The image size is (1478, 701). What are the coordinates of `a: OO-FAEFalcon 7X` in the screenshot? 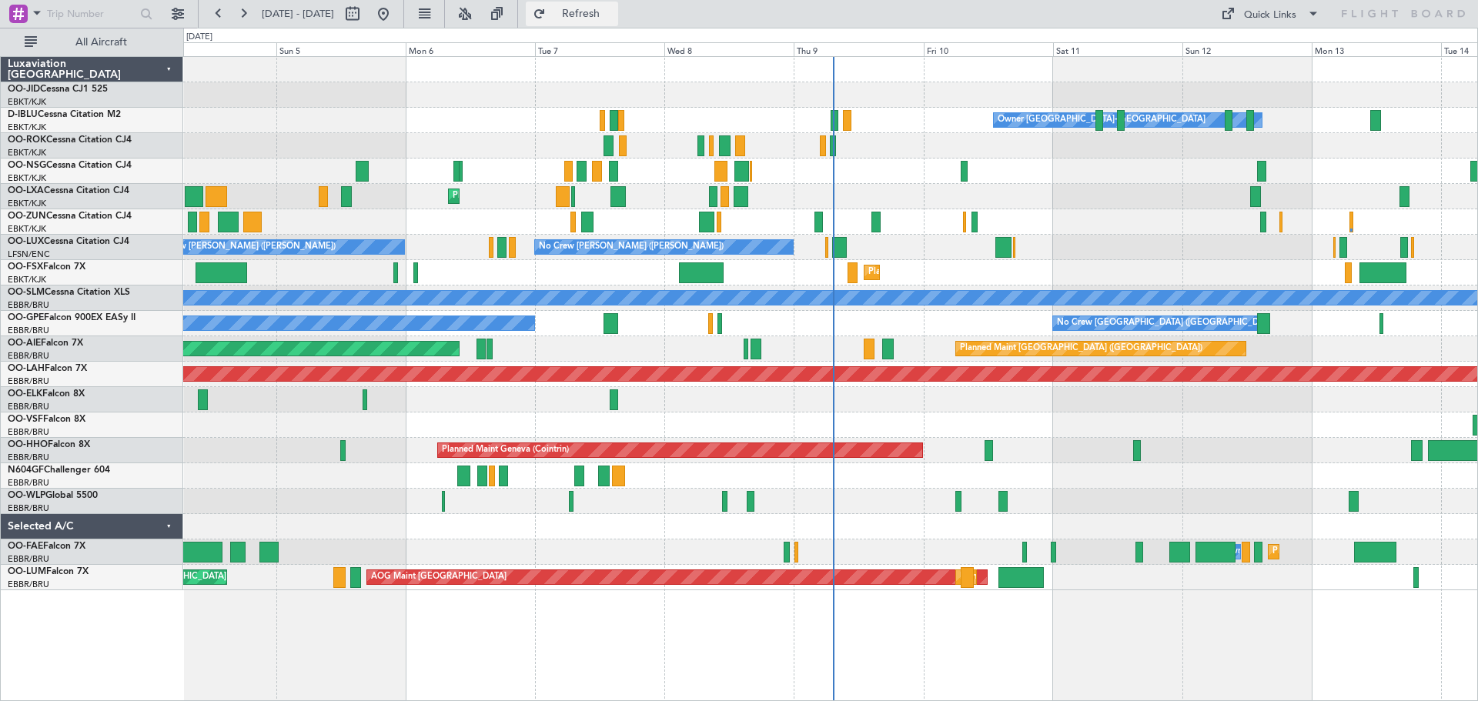 It's located at (46, 547).